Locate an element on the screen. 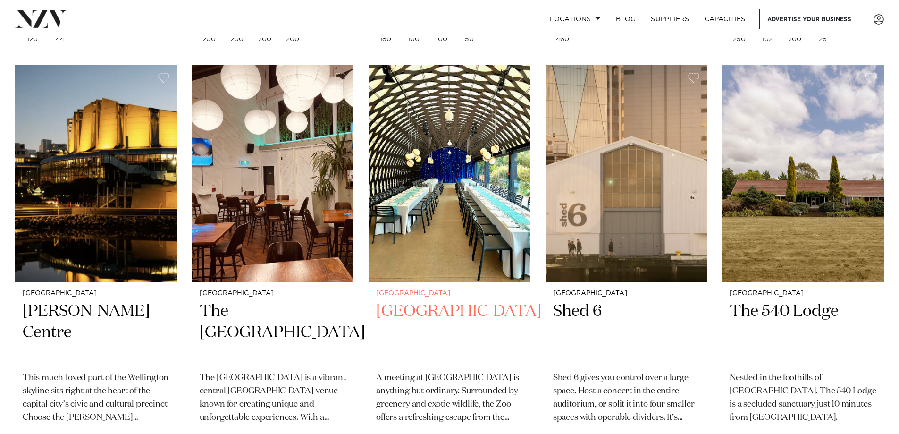  a: Locations is located at coordinates (575, 19).